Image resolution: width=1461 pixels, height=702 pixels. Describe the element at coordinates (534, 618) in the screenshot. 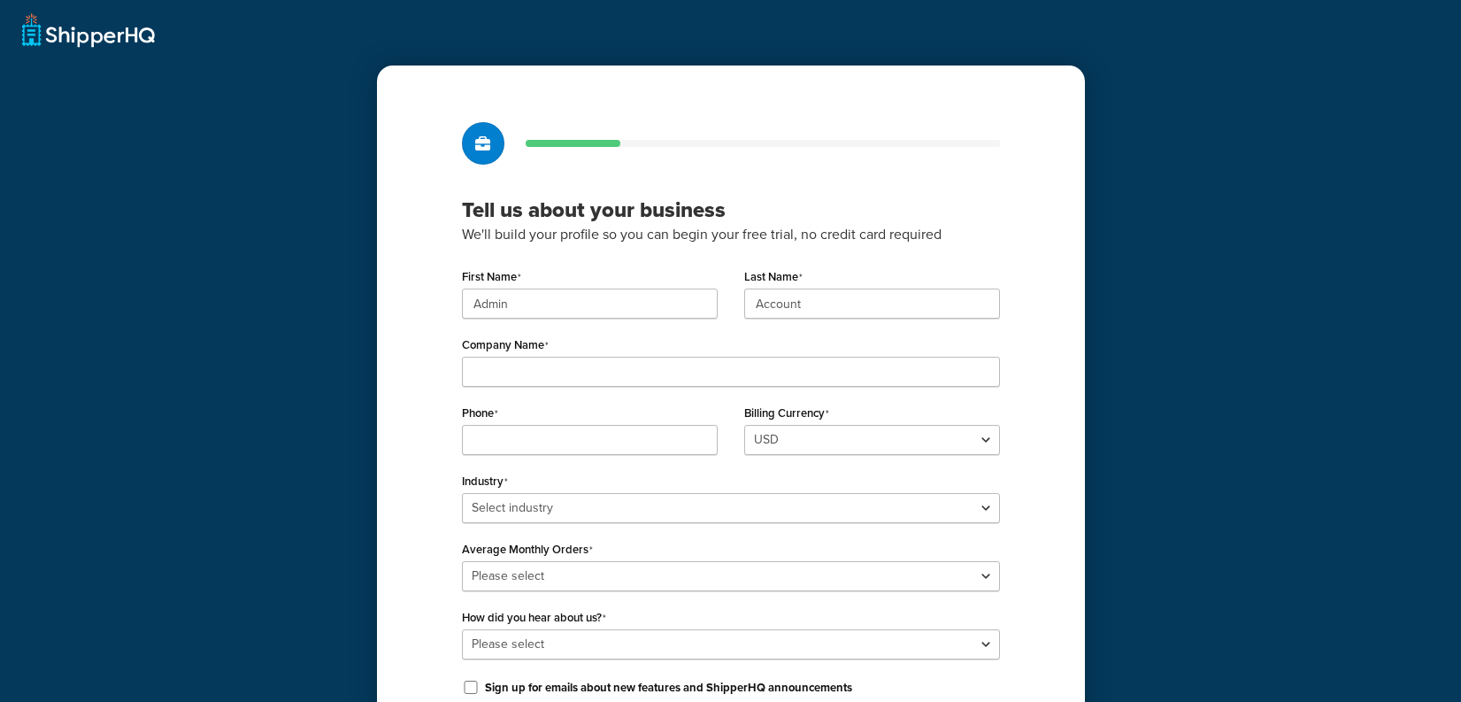

I see `label: How did you hear about us?` at that location.